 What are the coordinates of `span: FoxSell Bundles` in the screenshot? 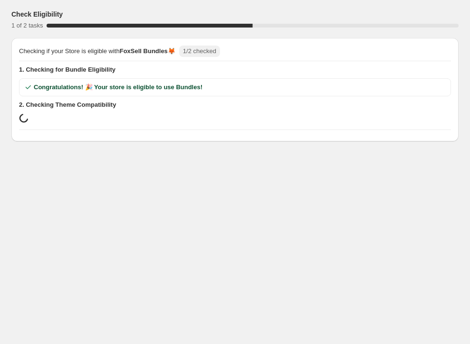 It's located at (143, 51).